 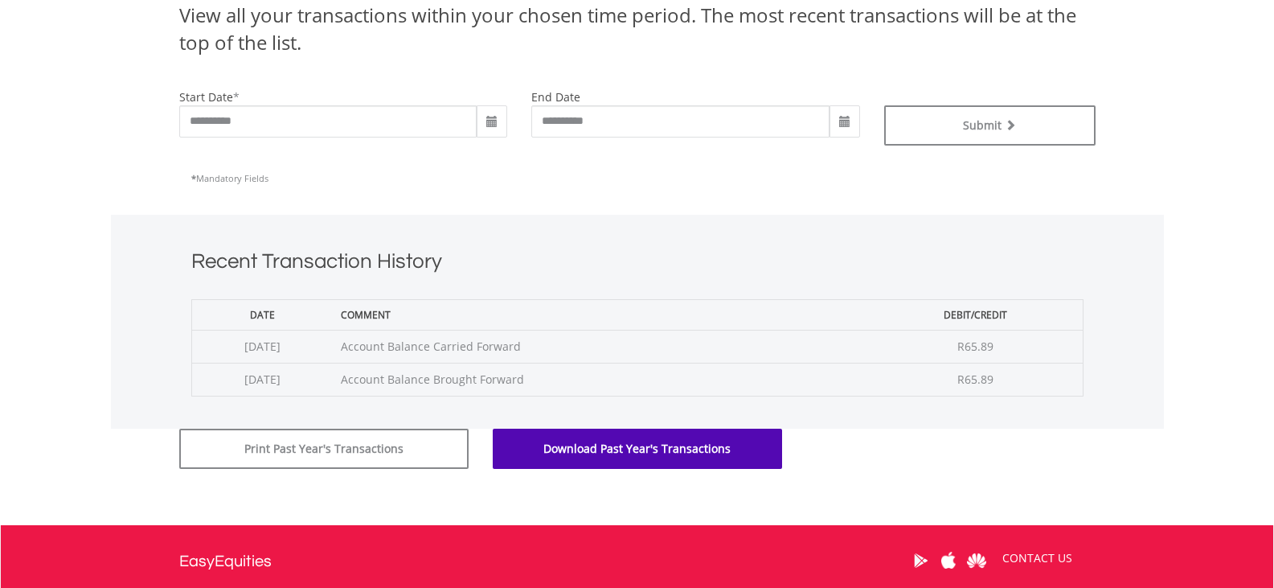 I want to click on label: end date, so click(x=555, y=96).